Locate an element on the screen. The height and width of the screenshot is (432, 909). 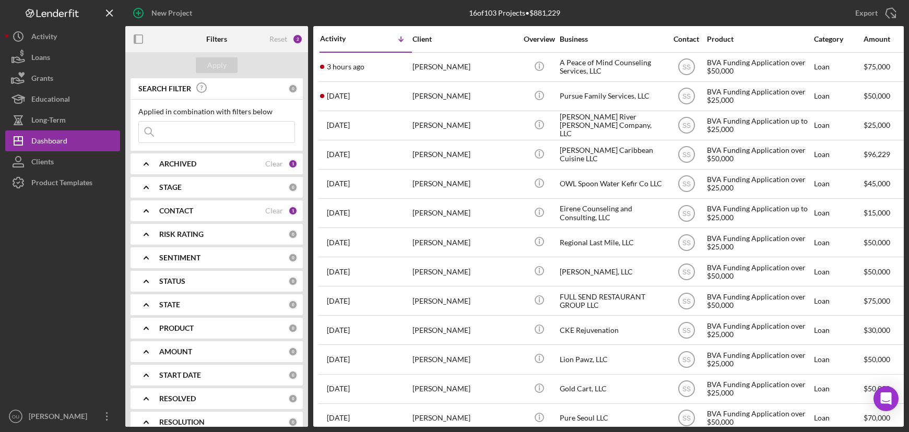
b: PRODUCT is located at coordinates (176, 328).